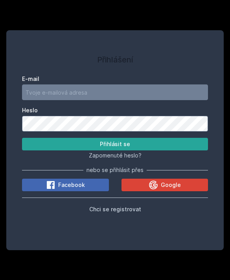 This screenshot has height=280, width=230. What do you see at coordinates (115, 79) in the screenshot?
I see `label: E-mail` at bounding box center [115, 79].